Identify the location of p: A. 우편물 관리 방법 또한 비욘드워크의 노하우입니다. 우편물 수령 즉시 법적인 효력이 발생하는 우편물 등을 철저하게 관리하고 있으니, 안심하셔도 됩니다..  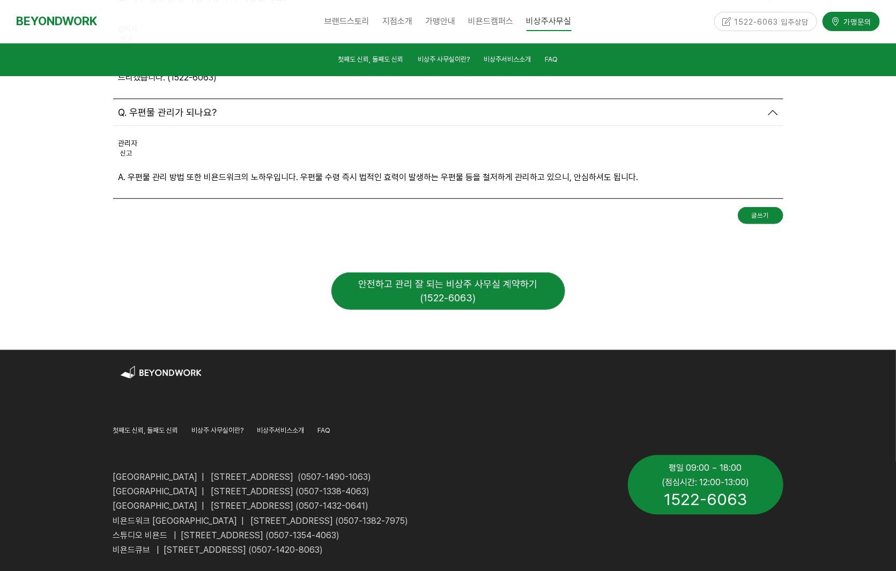
(448, 177).